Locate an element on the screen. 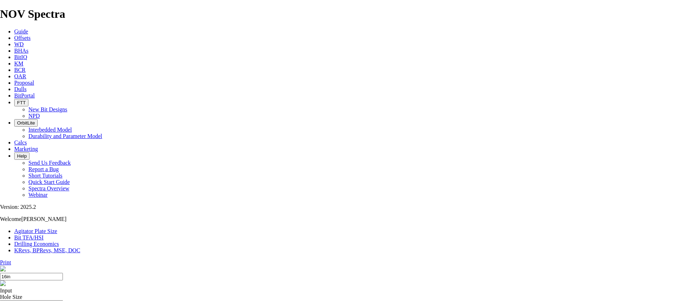 The height and width of the screenshot is (301, 678). a: Durability and Parameter Model is located at coordinates (65, 136).